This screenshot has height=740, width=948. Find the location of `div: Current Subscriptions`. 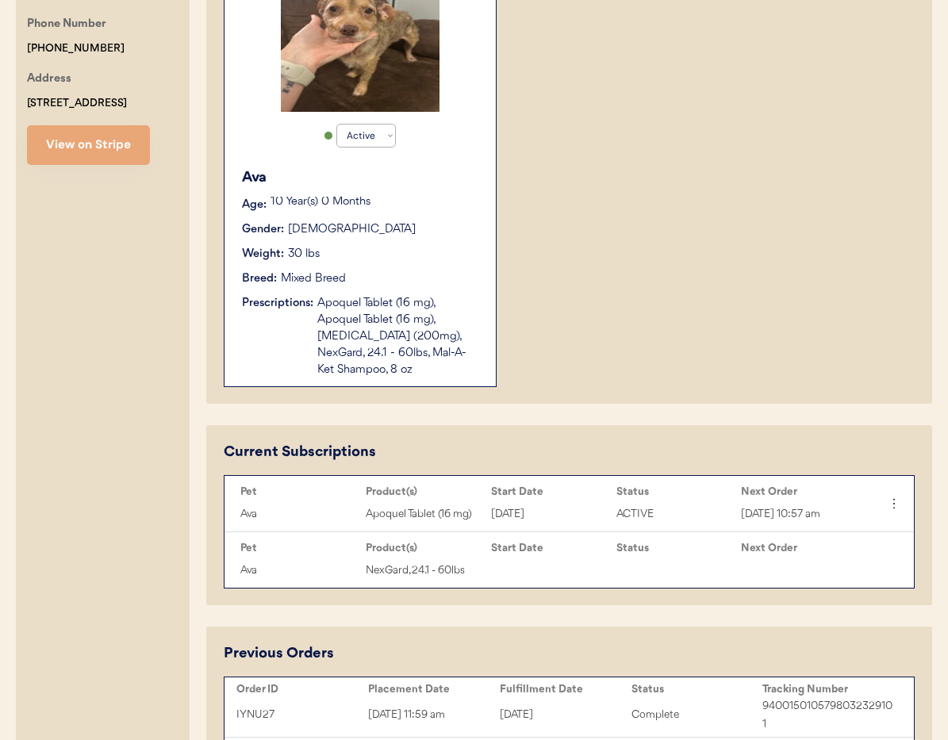

div: Current Subscriptions is located at coordinates (300, 452).